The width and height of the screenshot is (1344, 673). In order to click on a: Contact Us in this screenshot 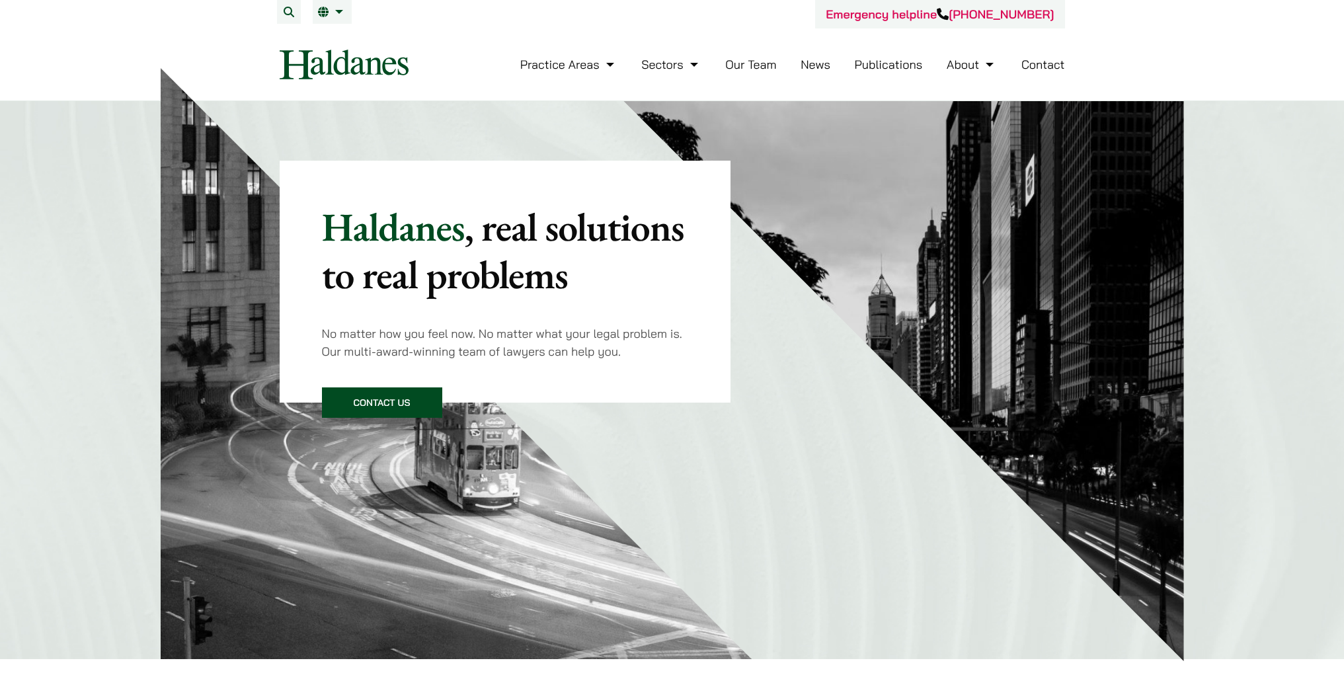, I will do `click(382, 403)`.